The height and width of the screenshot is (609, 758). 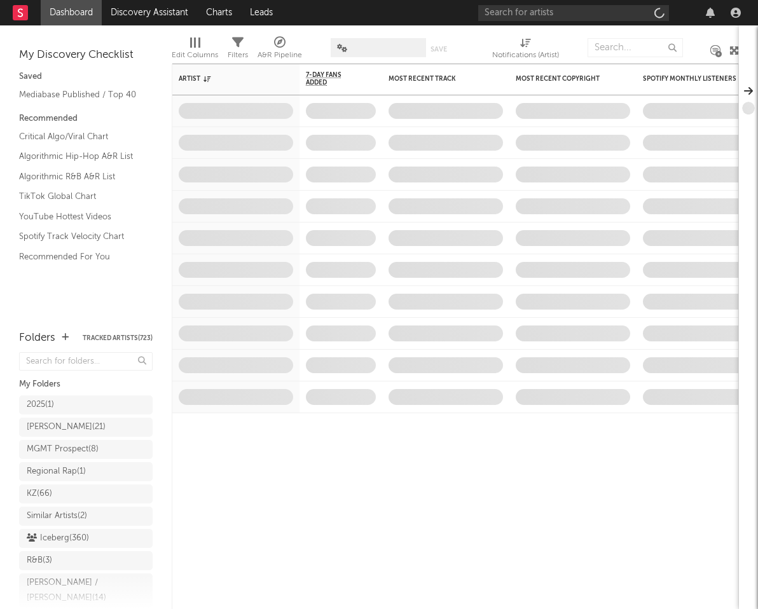 I want to click on a: Critical Algo/Viral Chart, so click(x=80, y=137).